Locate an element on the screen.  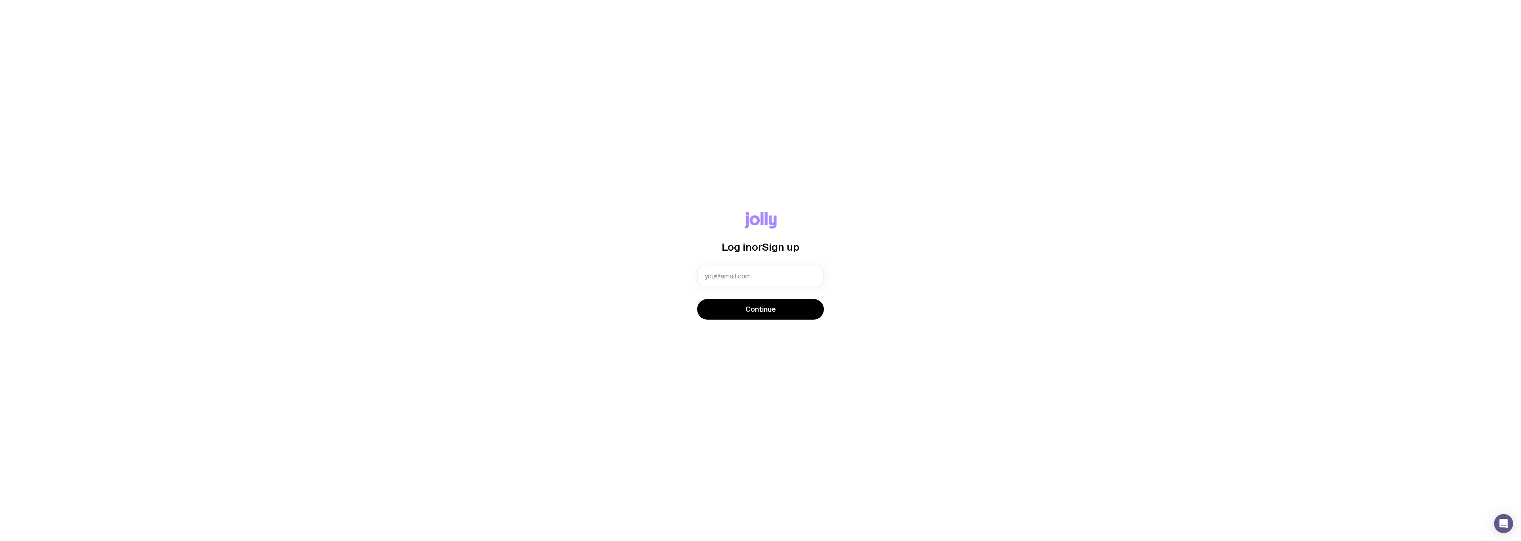
div: Open Intercom Messenger is located at coordinates (1504, 524).